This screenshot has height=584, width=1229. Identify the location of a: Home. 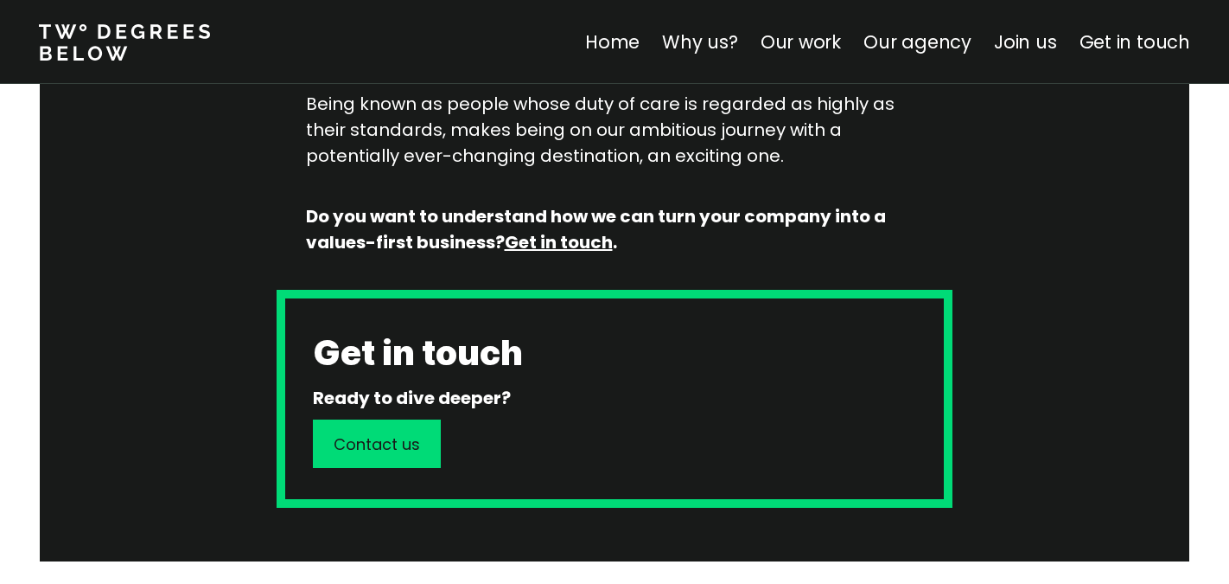
(612, 42).